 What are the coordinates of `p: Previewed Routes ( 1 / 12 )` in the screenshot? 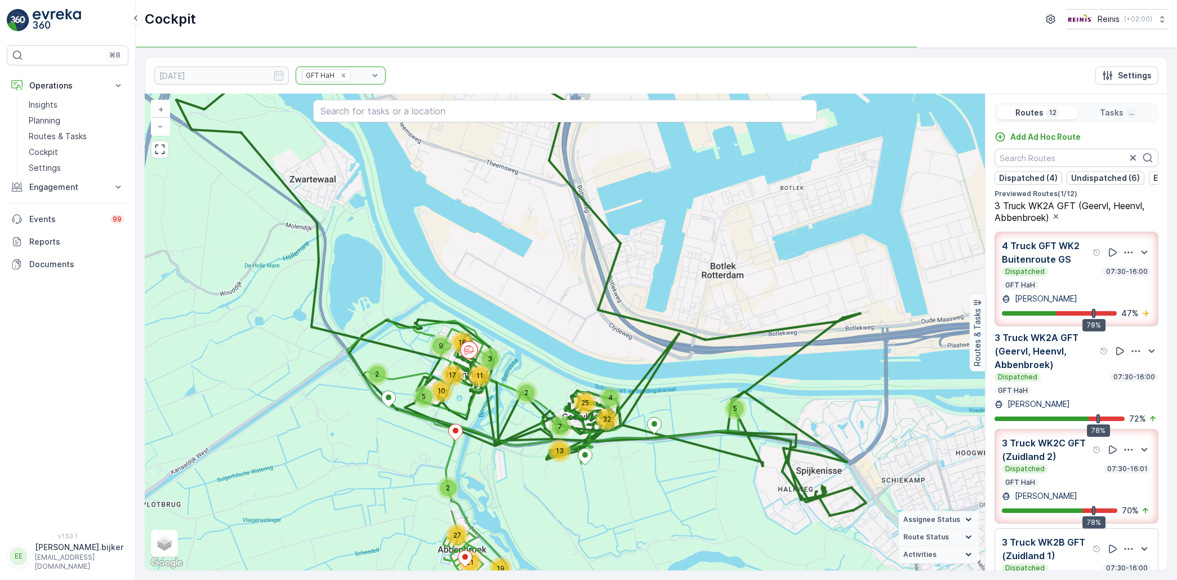 It's located at (1077, 194).